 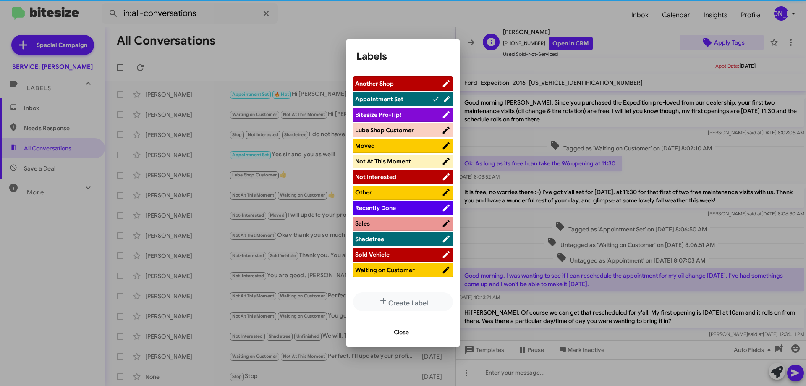 I want to click on span: Not At This Moment, so click(x=383, y=161).